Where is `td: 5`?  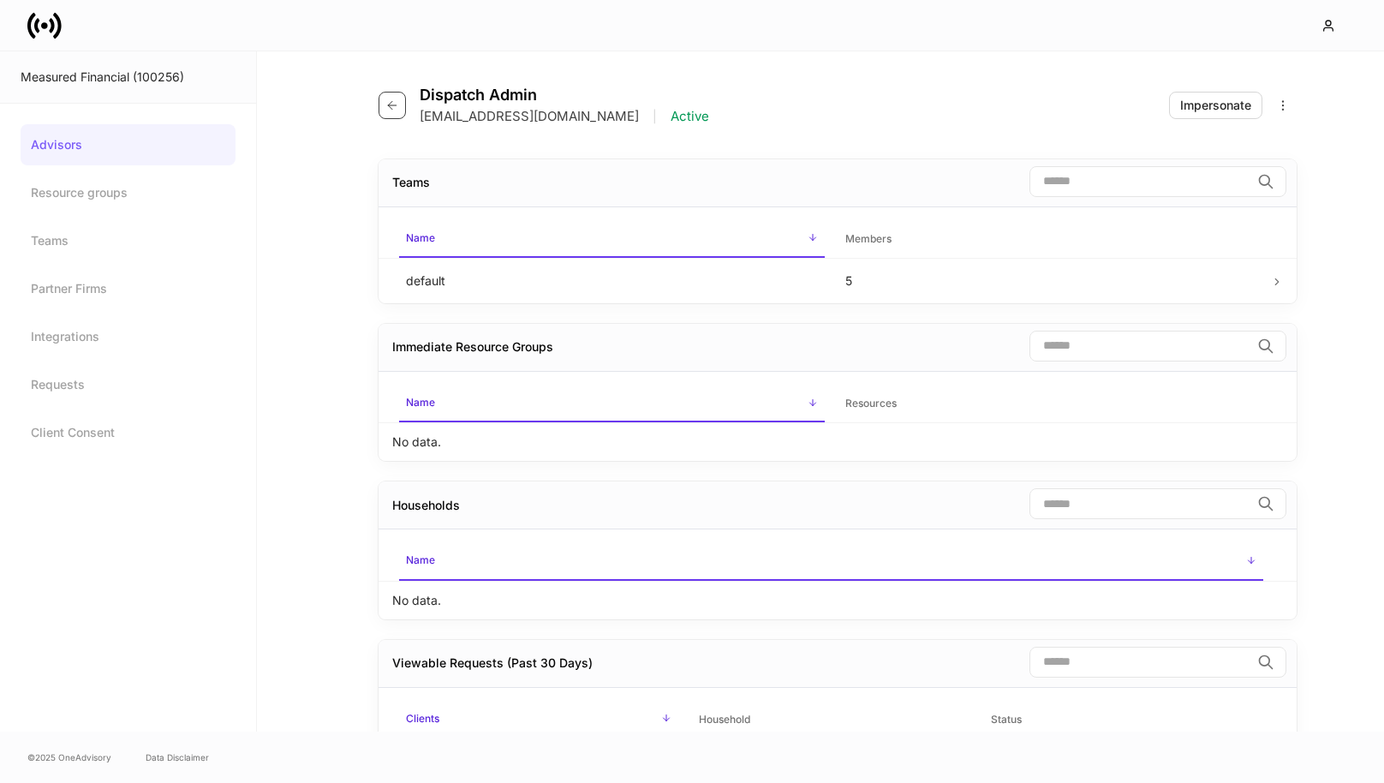
td: 5 is located at coordinates (1051, 280).